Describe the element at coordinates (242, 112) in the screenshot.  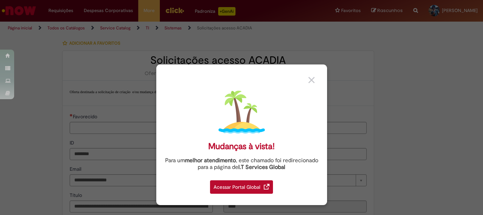
I see `img: island.png` at that location.